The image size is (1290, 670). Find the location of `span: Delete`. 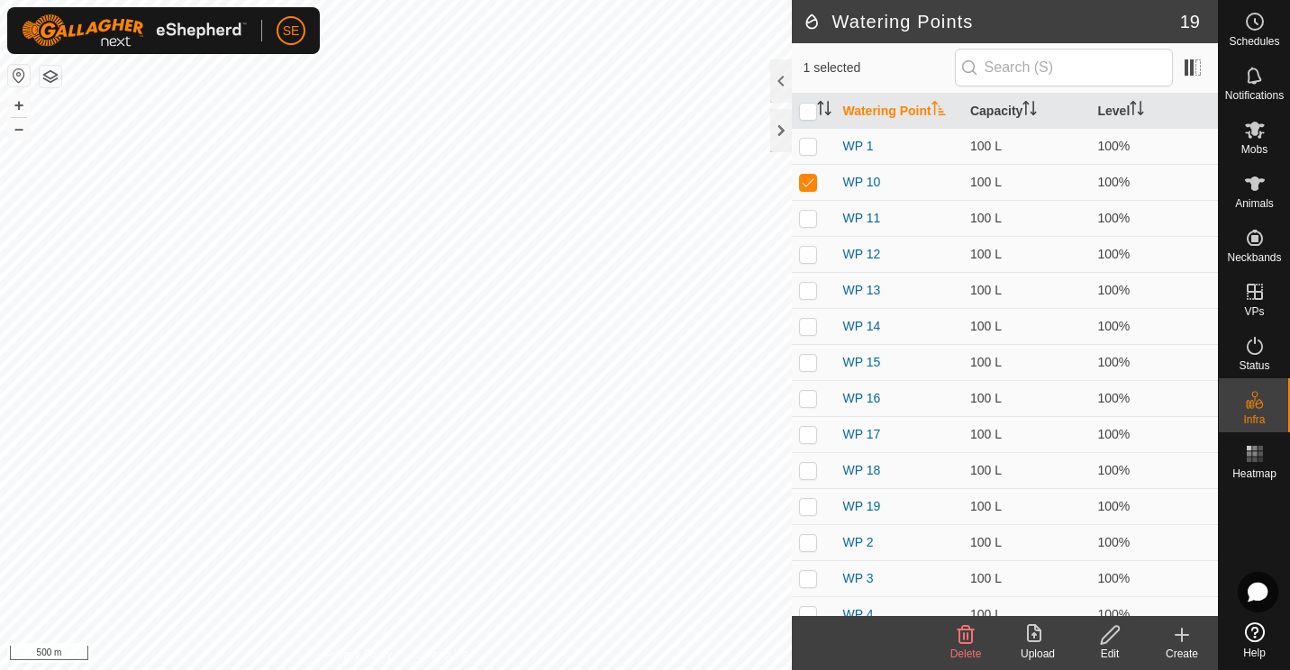

span: Delete is located at coordinates (965, 654).